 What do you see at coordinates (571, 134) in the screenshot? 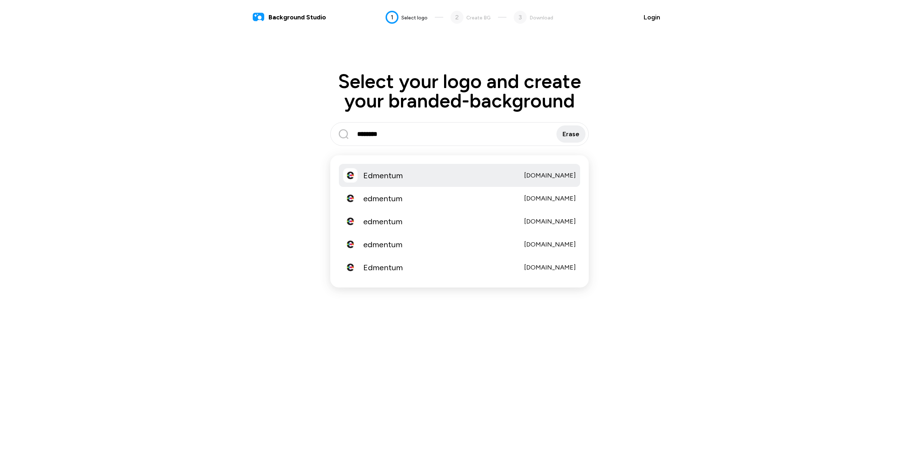
I see `button: Erase` at bounding box center [571, 134].